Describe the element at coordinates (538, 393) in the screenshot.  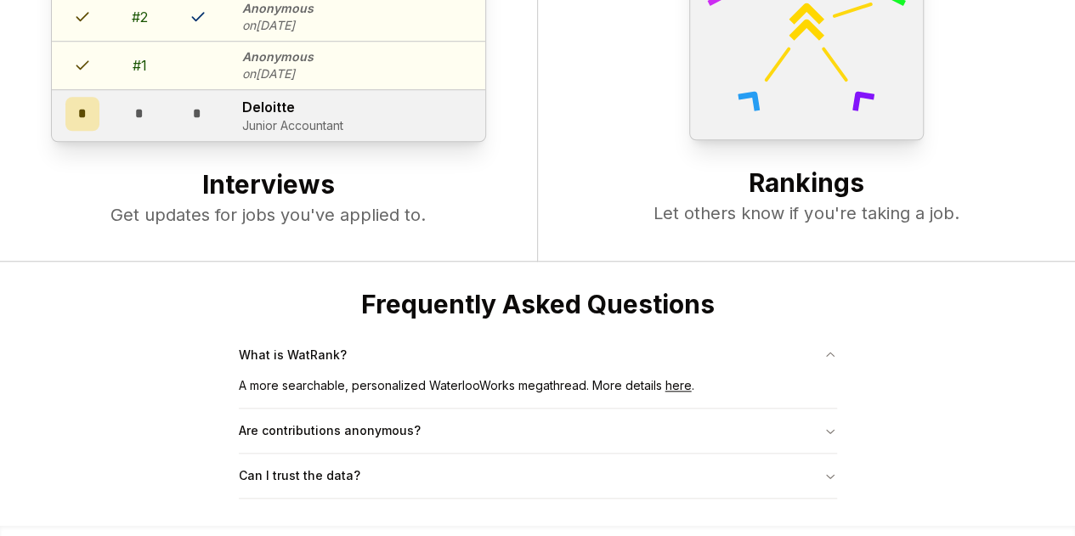
I see `div: A more searchable, personalized WaterlooWorks megathread. More details .` at that location.